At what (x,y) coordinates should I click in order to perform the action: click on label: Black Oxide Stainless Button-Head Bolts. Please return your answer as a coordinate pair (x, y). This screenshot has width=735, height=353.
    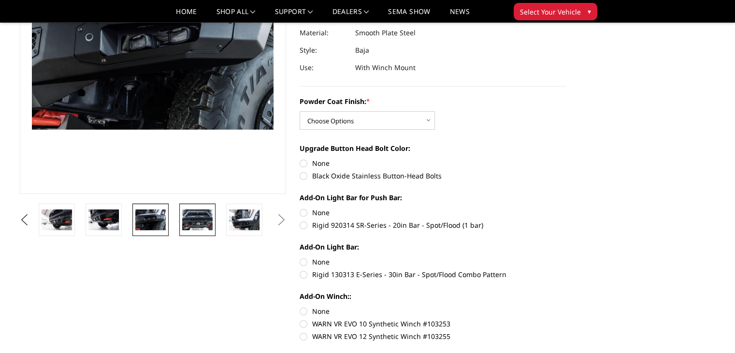
    Looking at the image, I should click on (433, 175).